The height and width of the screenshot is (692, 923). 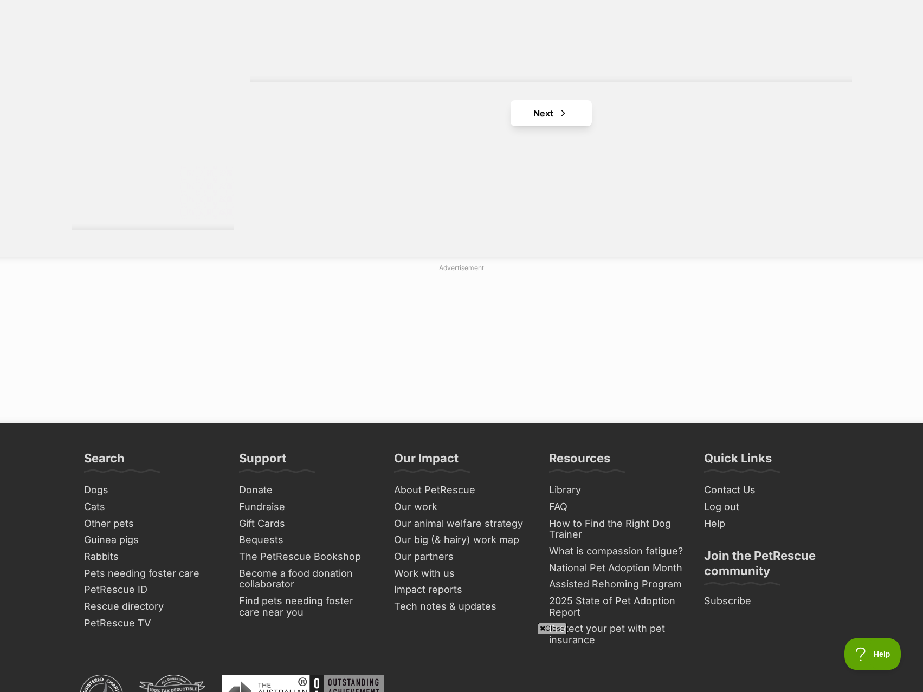 I want to click on a: Our partners, so click(x=462, y=557).